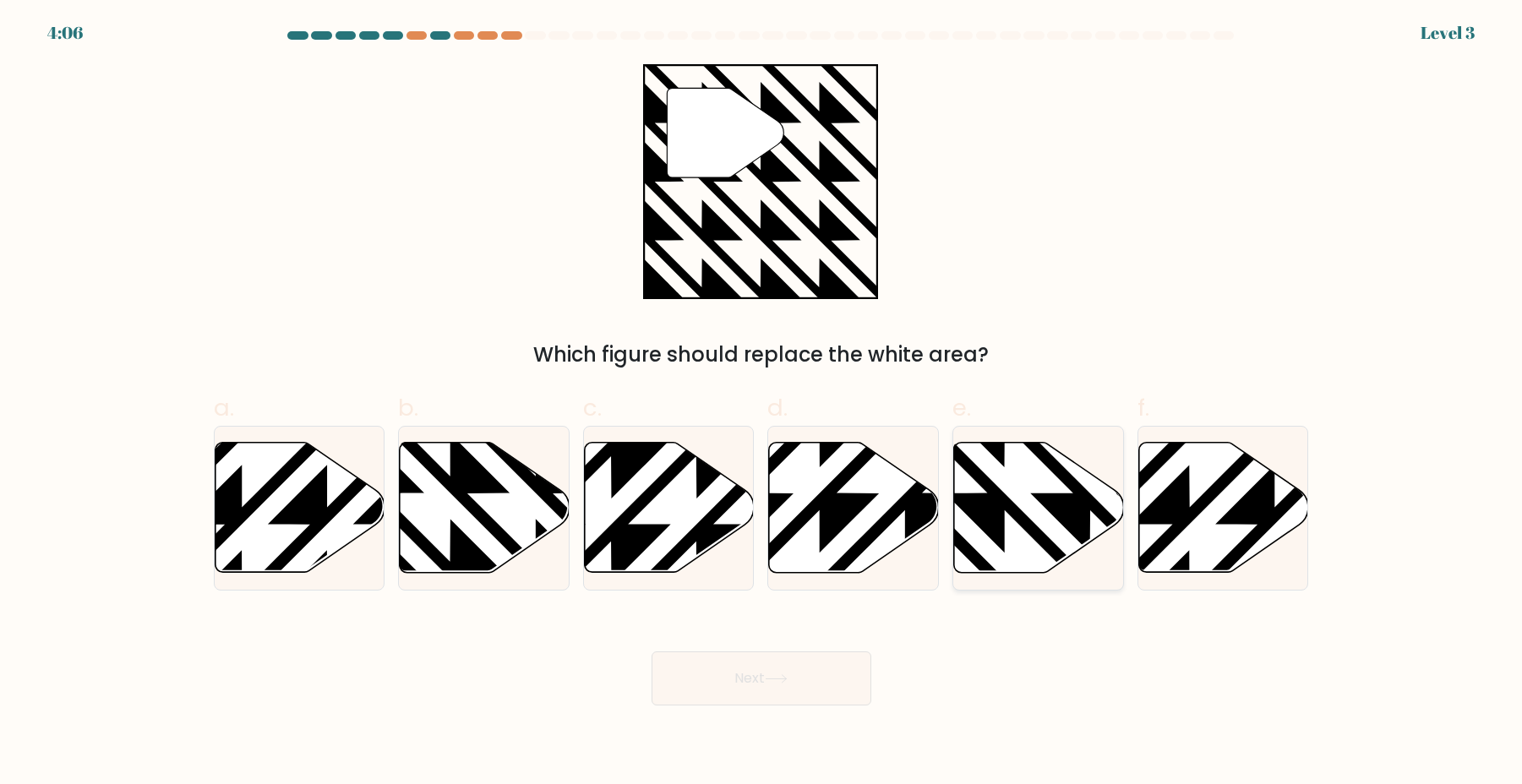  What do you see at coordinates (777, 407) in the screenshot?
I see `span: d.` at bounding box center [777, 407].